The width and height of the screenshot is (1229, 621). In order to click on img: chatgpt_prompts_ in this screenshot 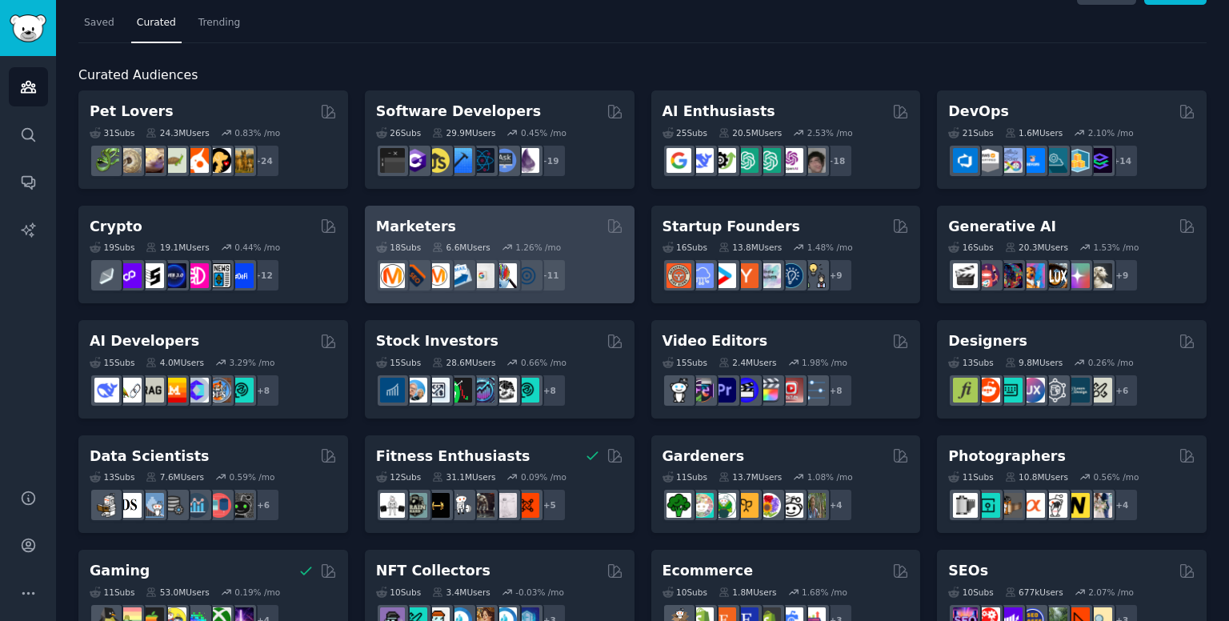, I will do `click(768, 160)`.